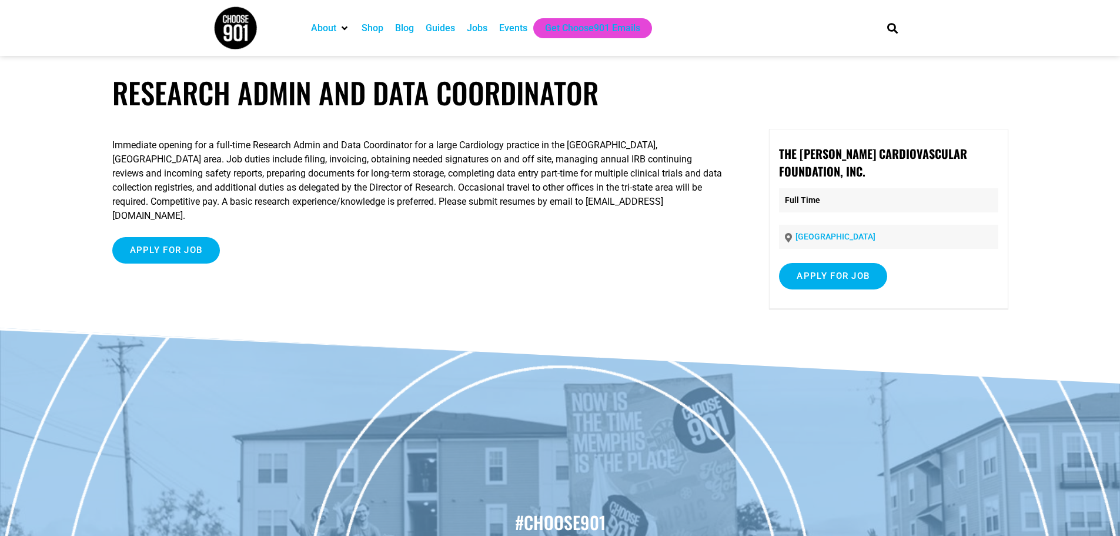 Image resolution: width=1120 pixels, height=536 pixels. What do you see at coordinates (892, 28) in the screenshot?
I see `div: Search` at bounding box center [892, 28].